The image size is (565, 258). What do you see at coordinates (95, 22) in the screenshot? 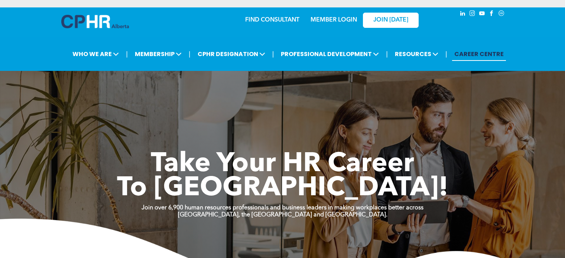
I see `img: A blue and white logo for cp alberta` at bounding box center [95, 22].